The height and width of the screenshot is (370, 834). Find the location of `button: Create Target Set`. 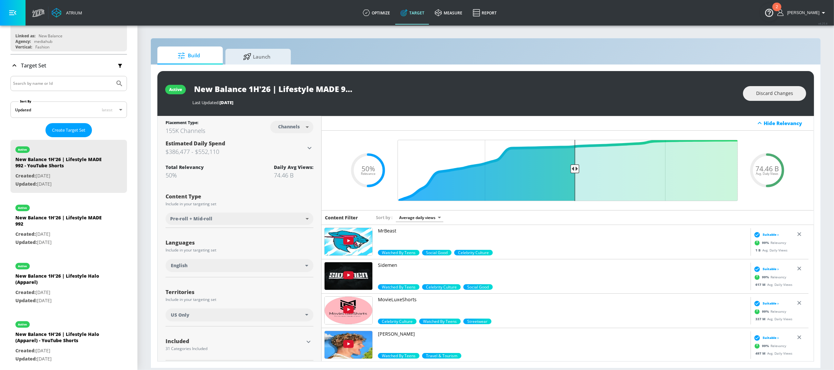

button: Create Target Set is located at coordinates (69, 130).